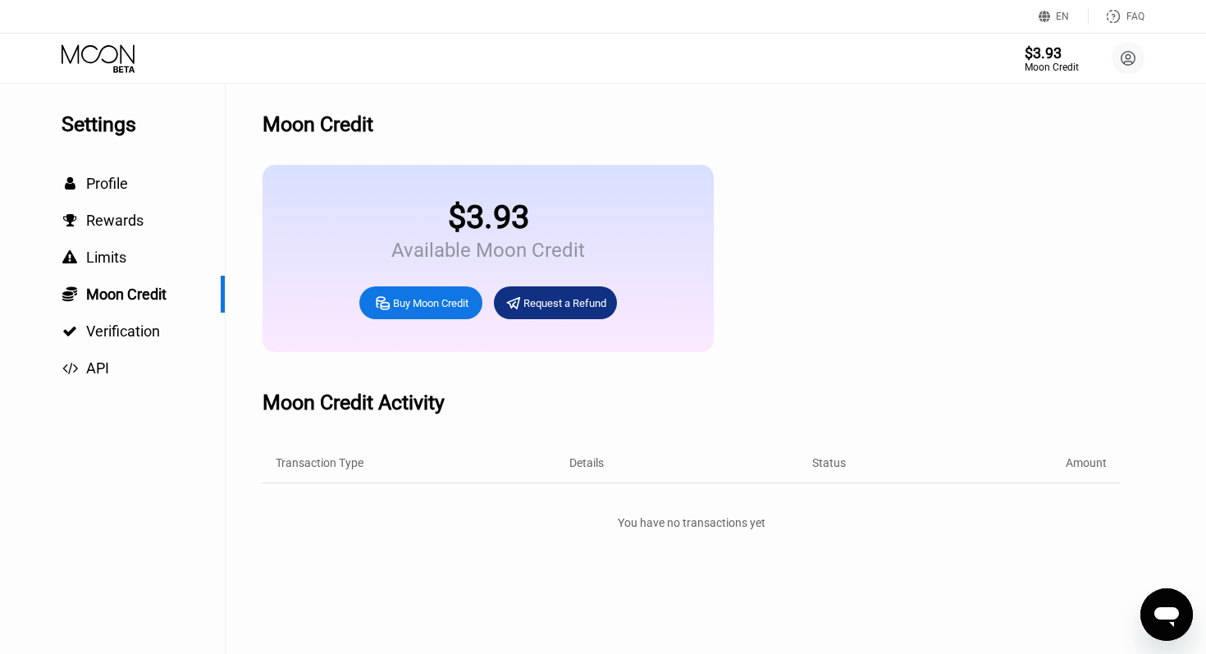 Image resolution: width=1206 pixels, height=654 pixels. Describe the element at coordinates (488, 250) in the screenshot. I see `div: Available Moon Credit` at that location.